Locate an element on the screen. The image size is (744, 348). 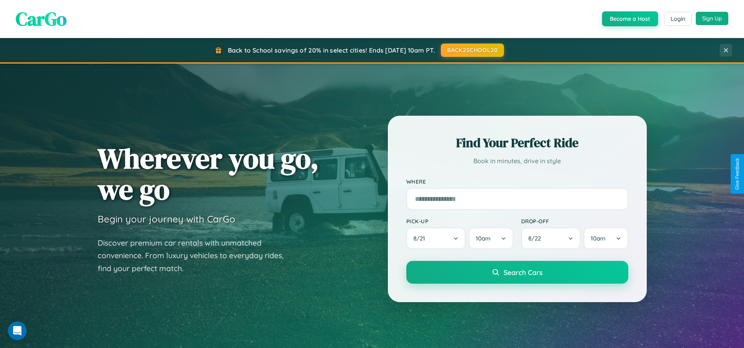
button: Search Cars is located at coordinates (517, 272).